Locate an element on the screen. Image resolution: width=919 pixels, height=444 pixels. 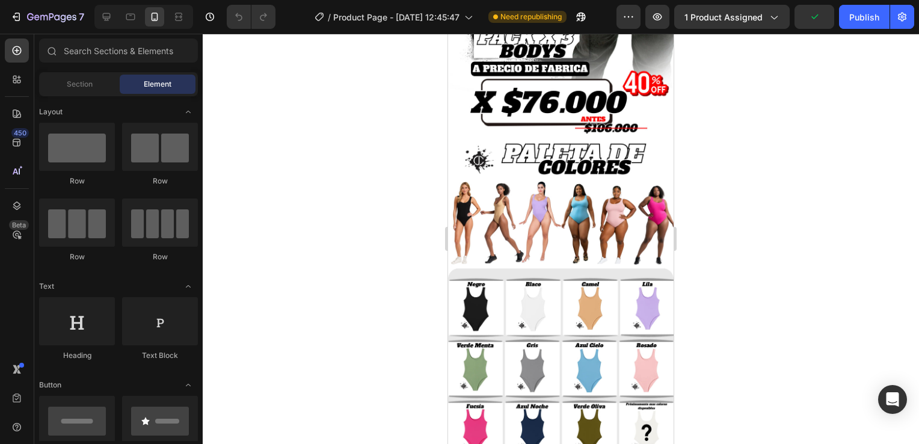
button: 7 is located at coordinates (47, 17).